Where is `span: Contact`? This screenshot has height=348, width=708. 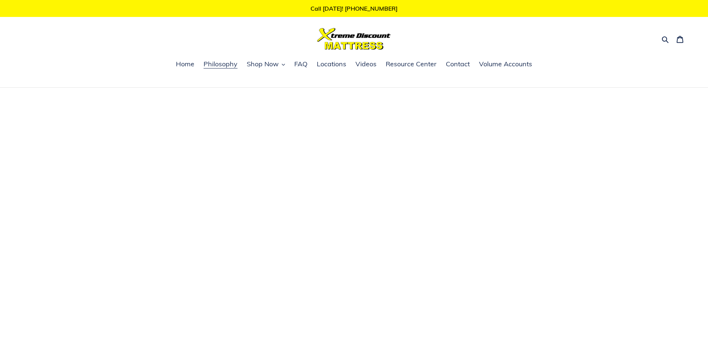 span: Contact is located at coordinates (457, 64).